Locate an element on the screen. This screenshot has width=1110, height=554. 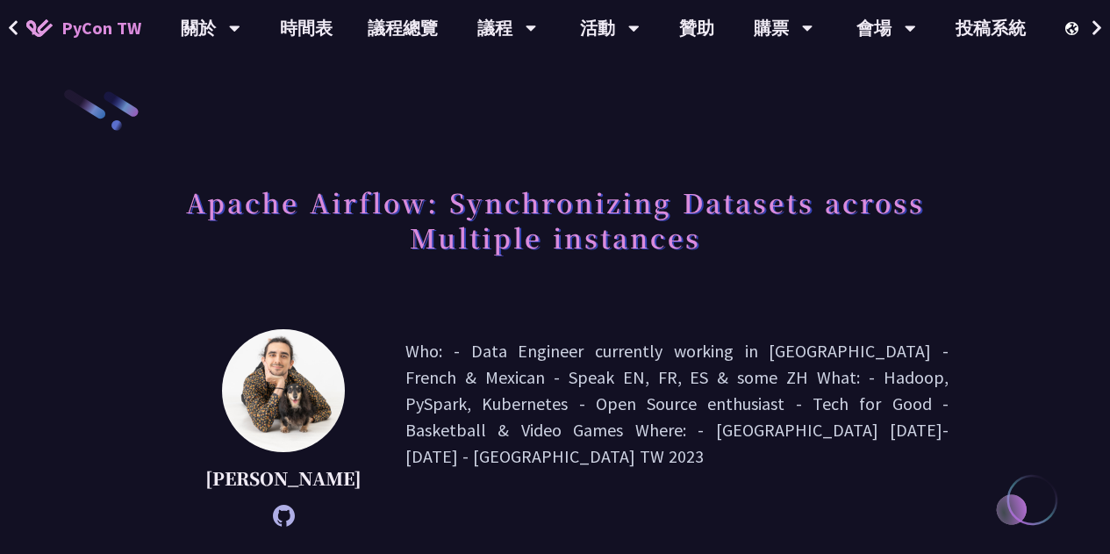
img: Home icon of PyCon TW 2025 is located at coordinates (39, 28).